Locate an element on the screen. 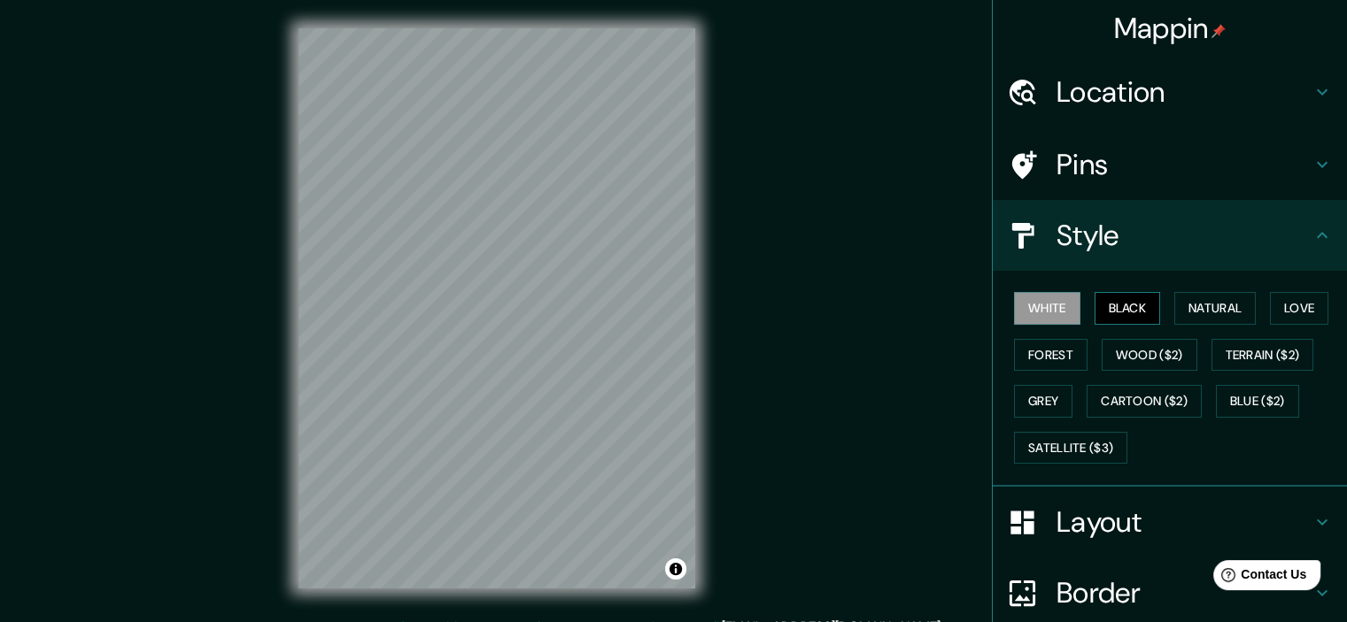  div: Layout is located at coordinates (1169, 522).